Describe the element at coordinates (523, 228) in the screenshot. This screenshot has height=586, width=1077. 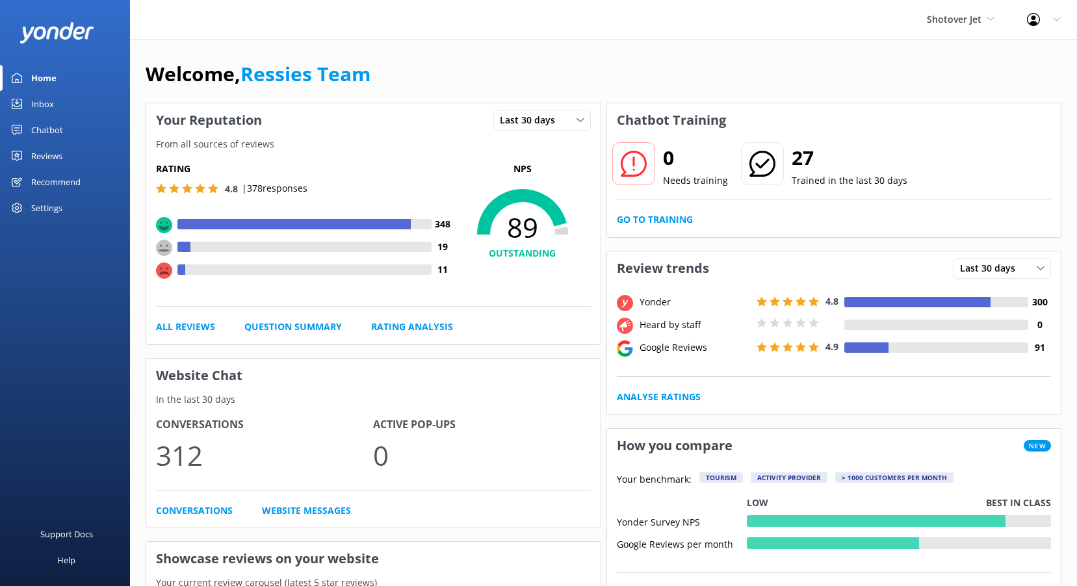
I see `span: 89` at that location.